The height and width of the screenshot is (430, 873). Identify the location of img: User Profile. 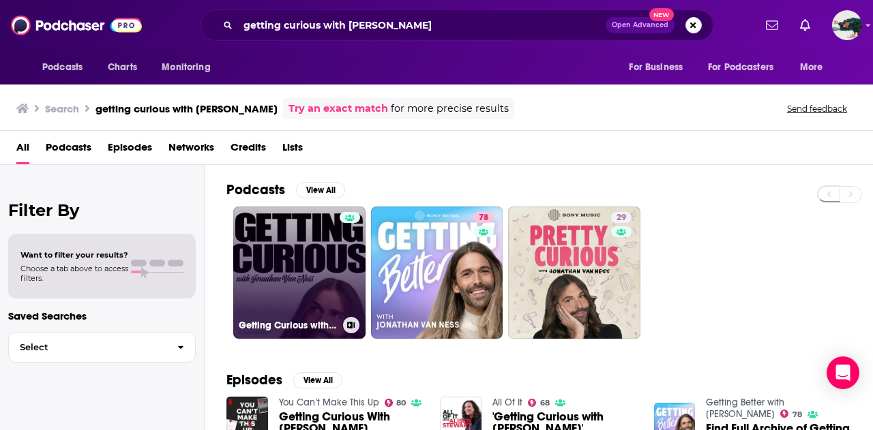
(847, 25).